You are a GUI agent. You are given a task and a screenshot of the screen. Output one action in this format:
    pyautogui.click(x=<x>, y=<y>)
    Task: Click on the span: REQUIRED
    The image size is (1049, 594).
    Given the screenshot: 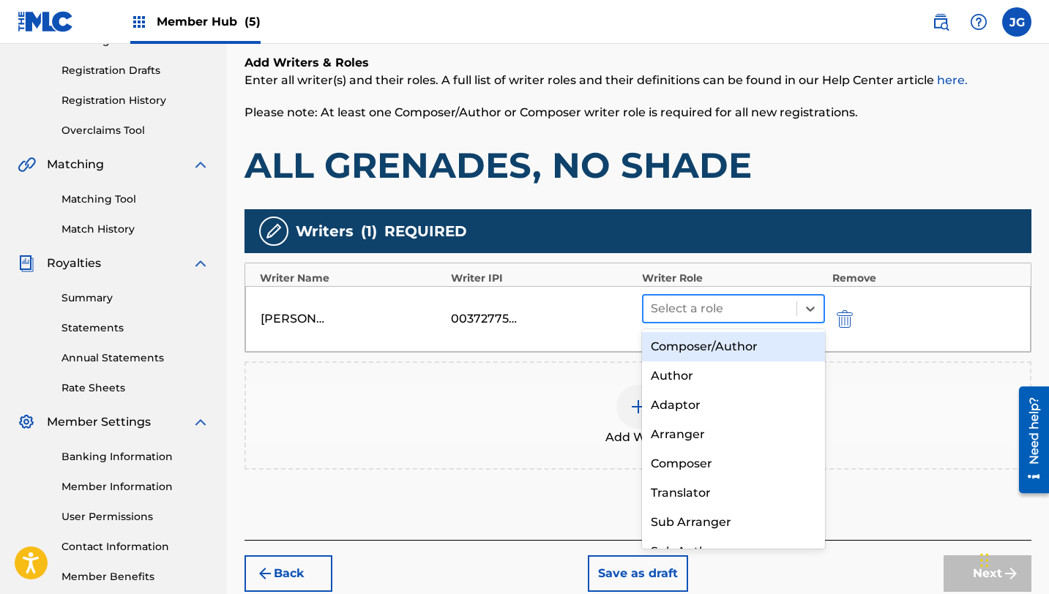 What is the action you would take?
    pyautogui.click(x=425, y=231)
    